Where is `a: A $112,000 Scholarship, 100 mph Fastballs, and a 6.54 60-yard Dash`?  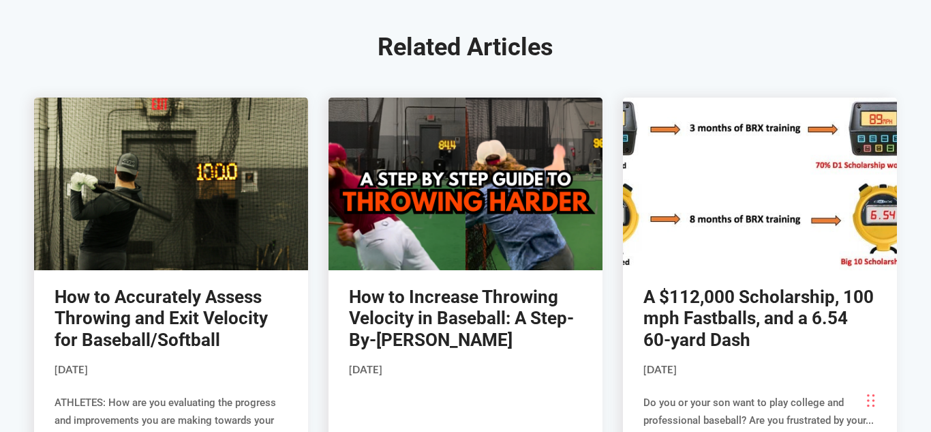 a: A $112,000 Scholarship, 100 mph Fastballs, and a 6.54 60-yard Dash is located at coordinates (759, 318).